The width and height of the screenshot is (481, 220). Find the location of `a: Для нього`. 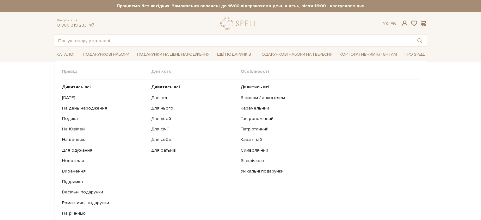

a: Для нього is located at coordinates (193, 108).